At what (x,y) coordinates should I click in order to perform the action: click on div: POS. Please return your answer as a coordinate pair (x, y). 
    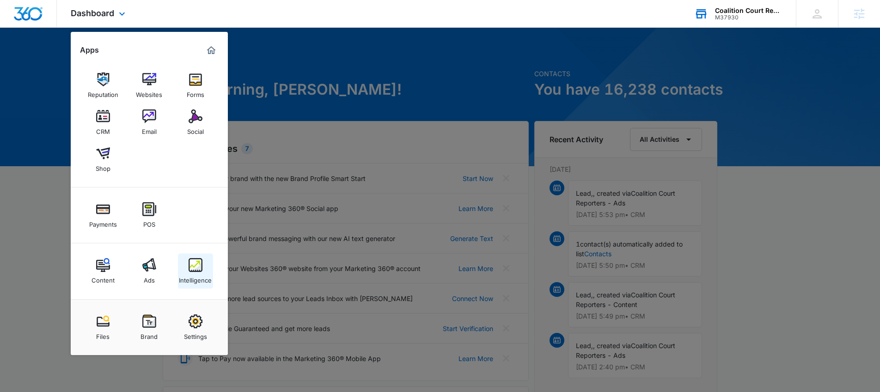
    Looking at the image, I should click on (149, 222).